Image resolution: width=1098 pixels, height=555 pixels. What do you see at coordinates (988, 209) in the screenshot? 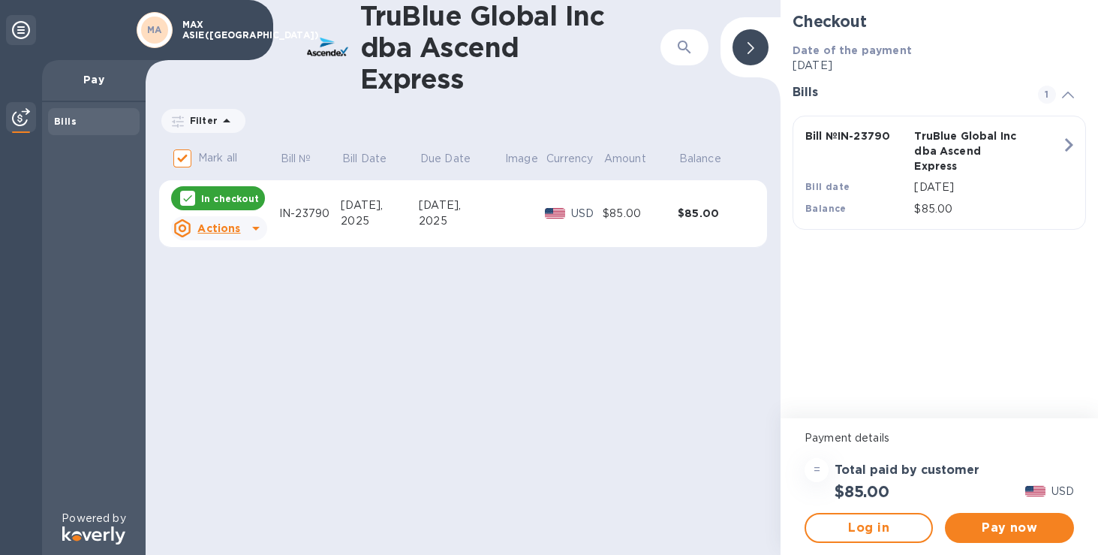
I see `p: $85.00` at bounding box center [988, 209].